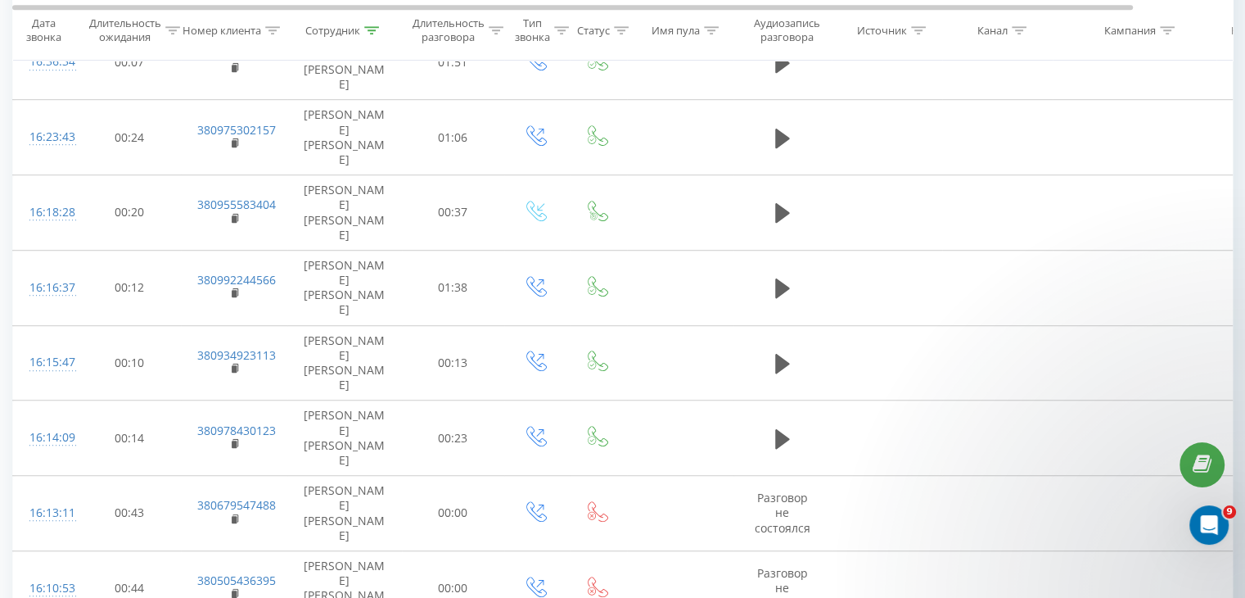 This screenshot has height=598, width=1245. Describe the element at coordinates (882, 30) in the screenshot. I see `div: Источник` at that location.